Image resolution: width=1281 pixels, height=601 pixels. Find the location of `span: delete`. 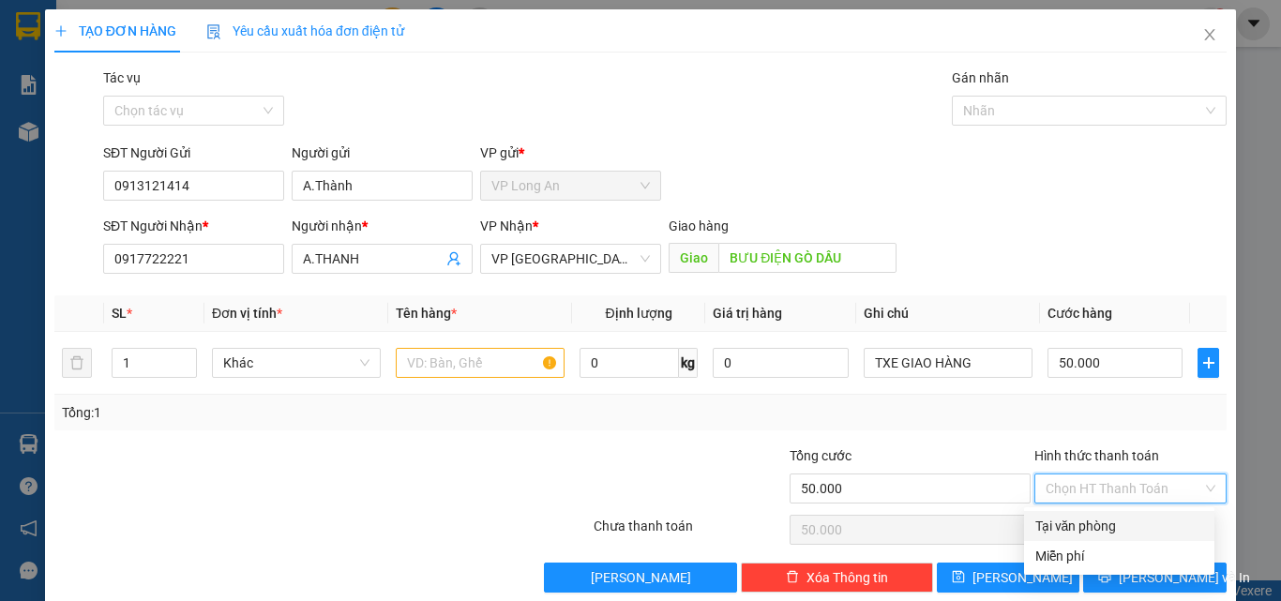

span: delete is located at coordinates (793, 578).